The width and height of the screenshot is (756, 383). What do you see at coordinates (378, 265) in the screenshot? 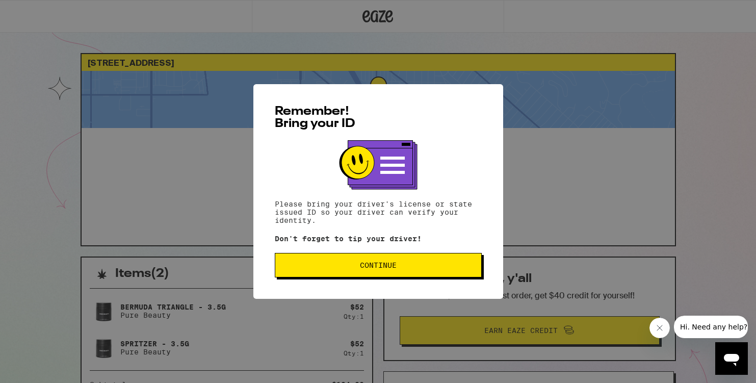
I see `button: Continue` at bounding box center [378, 265].